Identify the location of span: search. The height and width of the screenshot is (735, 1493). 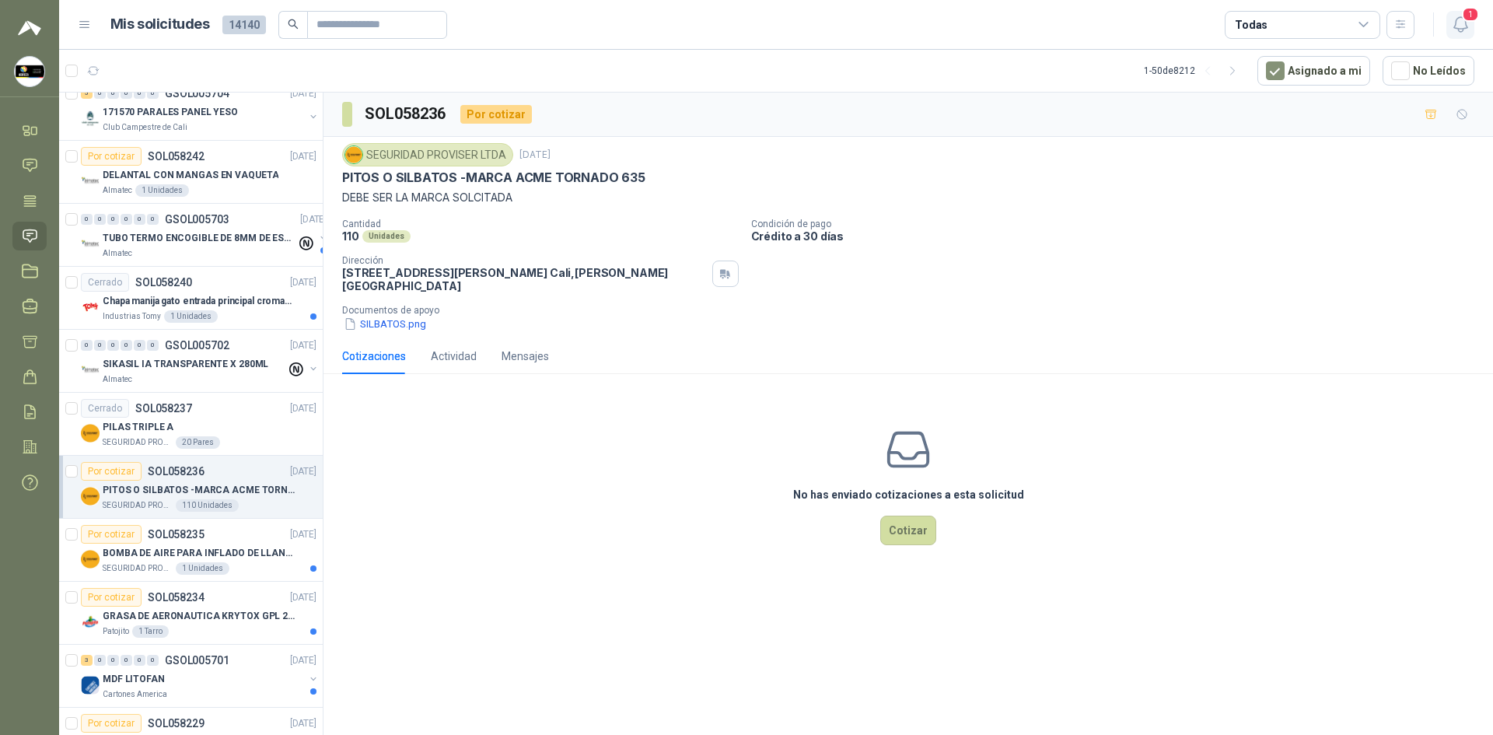
(293, 24).